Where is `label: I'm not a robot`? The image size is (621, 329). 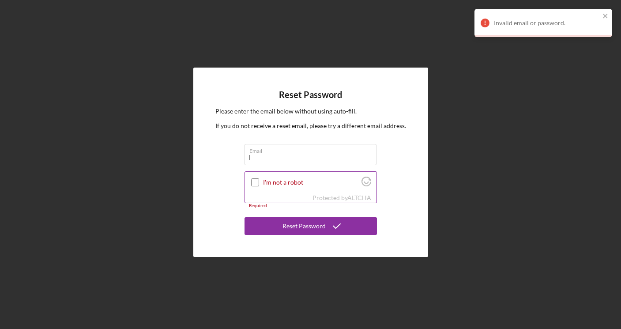
label: I'm not a robot is located at coordinates (311, 182).